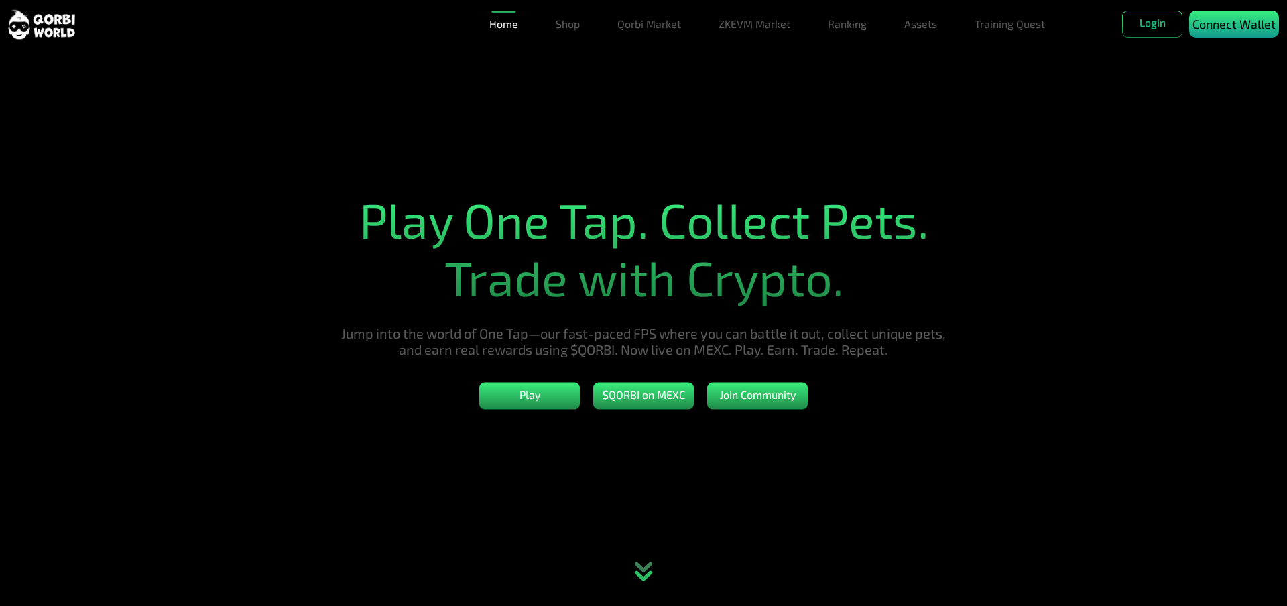 Image resolution: width=1287 pixels, height=606 pixels. Describe the element at coordinates (1234, 24) in the screenshot. I see `p: Connect Wallet` at that location.